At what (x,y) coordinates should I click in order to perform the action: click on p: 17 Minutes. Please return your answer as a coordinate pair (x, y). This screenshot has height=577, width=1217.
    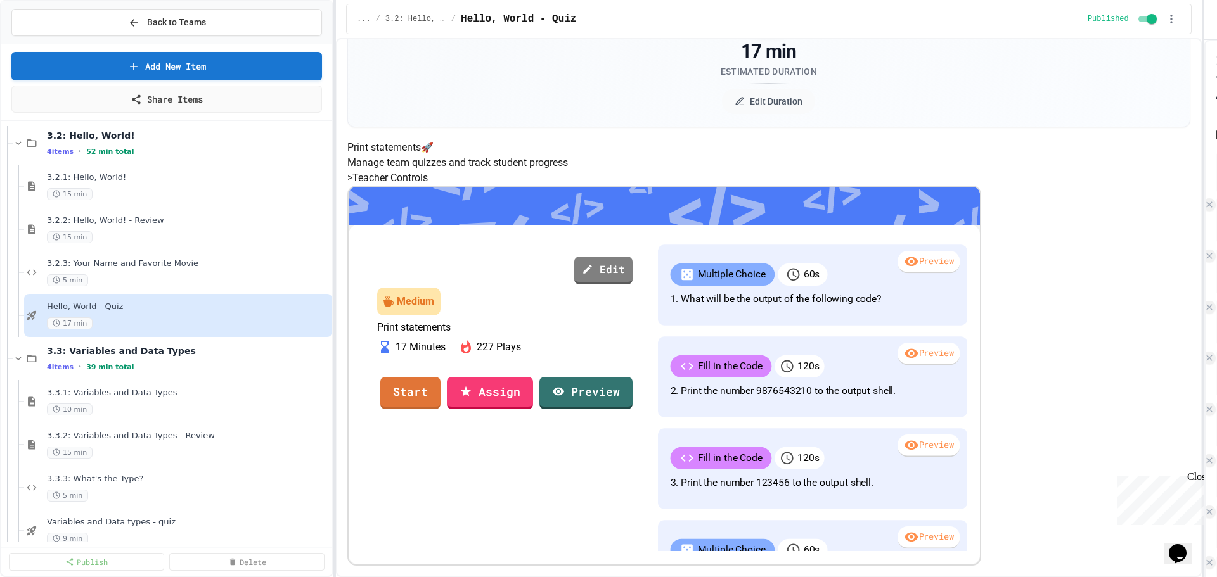
    Looking at the image, I should click on (420, 347).